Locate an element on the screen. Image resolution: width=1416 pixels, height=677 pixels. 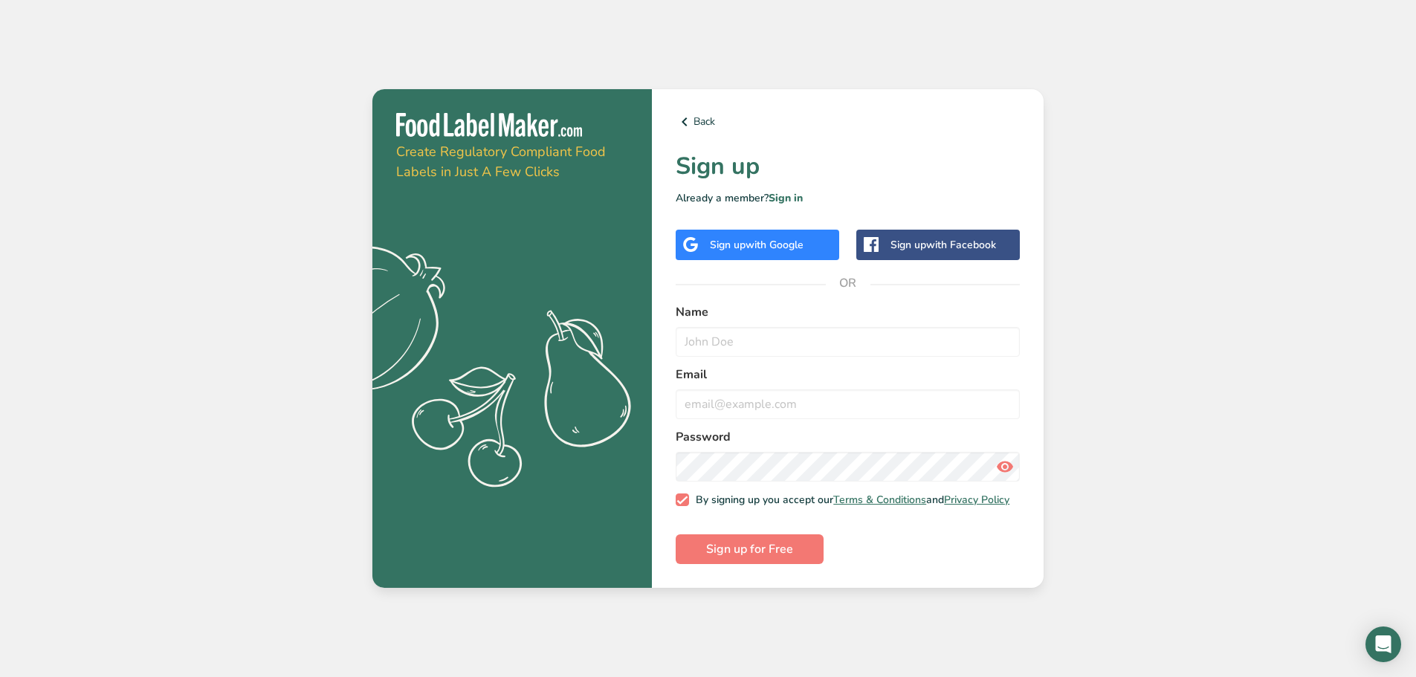
a: Back is located at coordinates (847, 122).